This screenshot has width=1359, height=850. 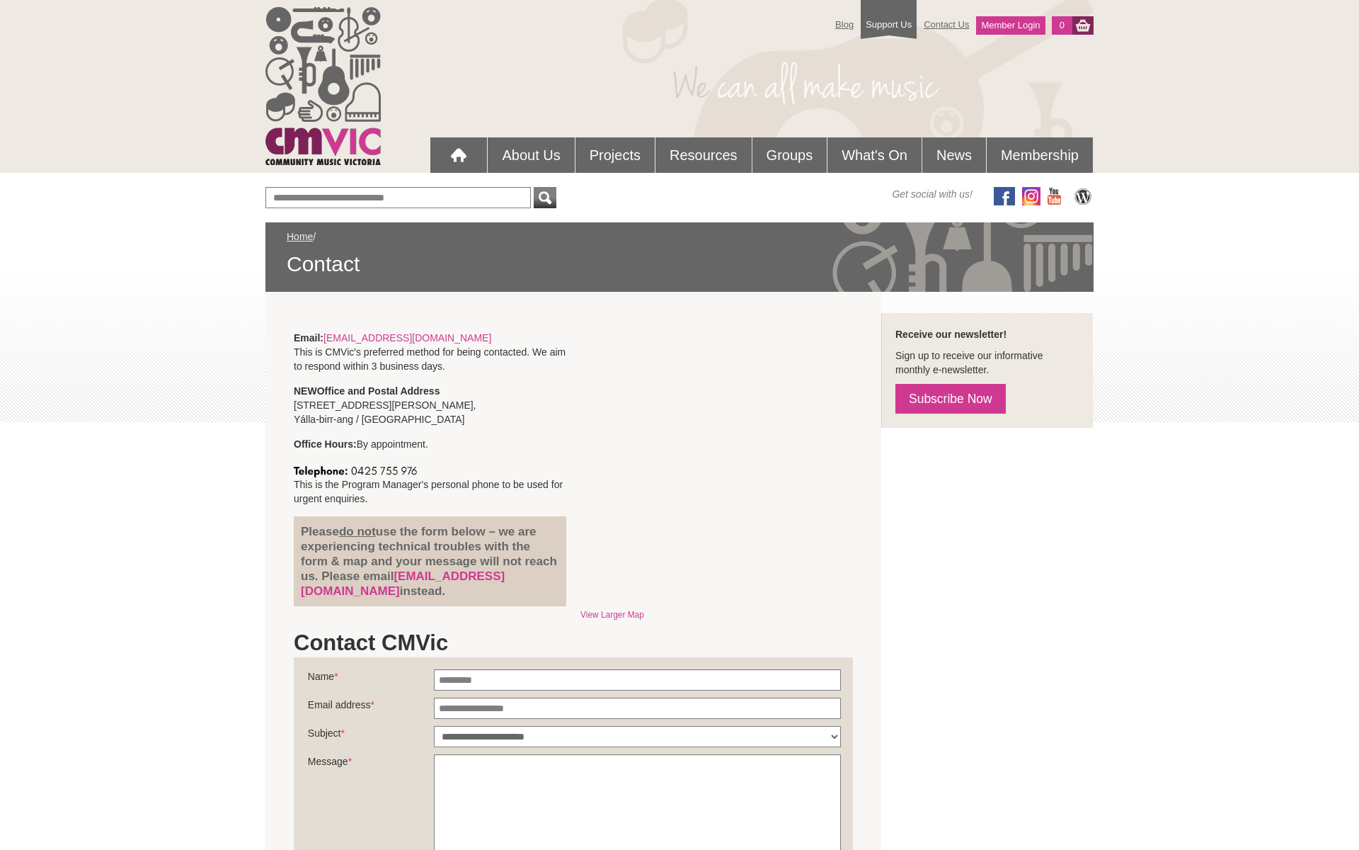 I want to click on p: By appointment., so click(x=430, y=444).